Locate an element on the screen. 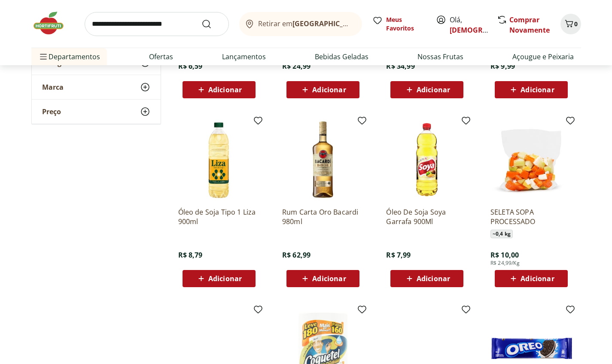 The height and width of the screenshot is (364, 612). span: 0 is located at coordinates (576, 24).